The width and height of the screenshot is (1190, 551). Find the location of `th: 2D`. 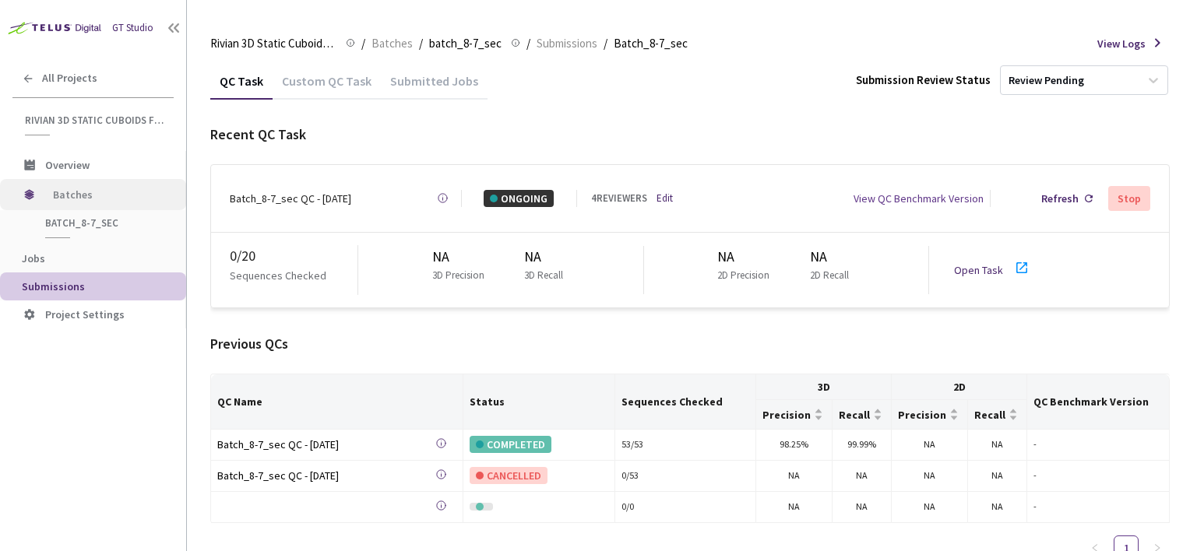

th: 2D is located at coordinates (959, 387).